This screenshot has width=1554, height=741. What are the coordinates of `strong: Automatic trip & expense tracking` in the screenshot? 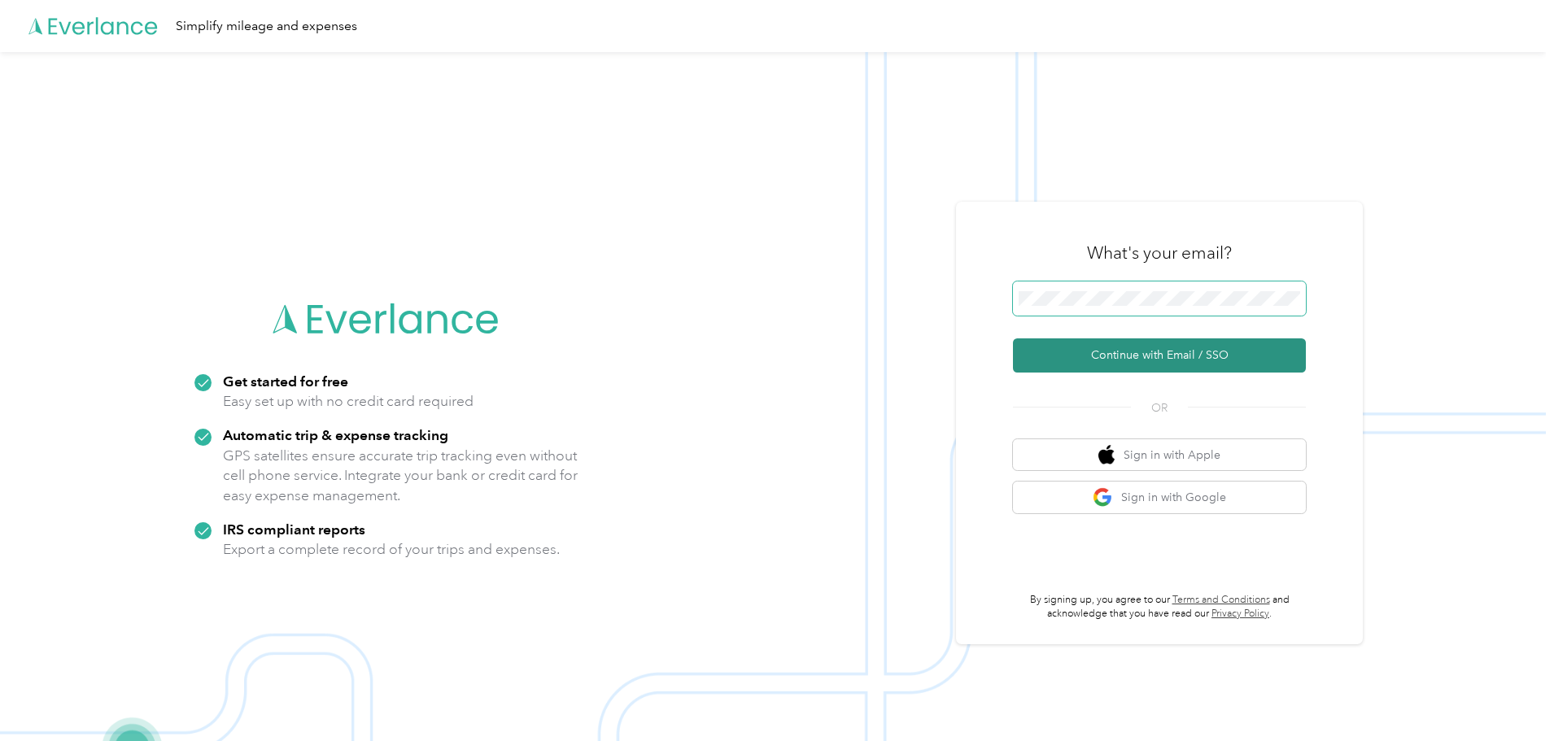 It's located at (335, 434).